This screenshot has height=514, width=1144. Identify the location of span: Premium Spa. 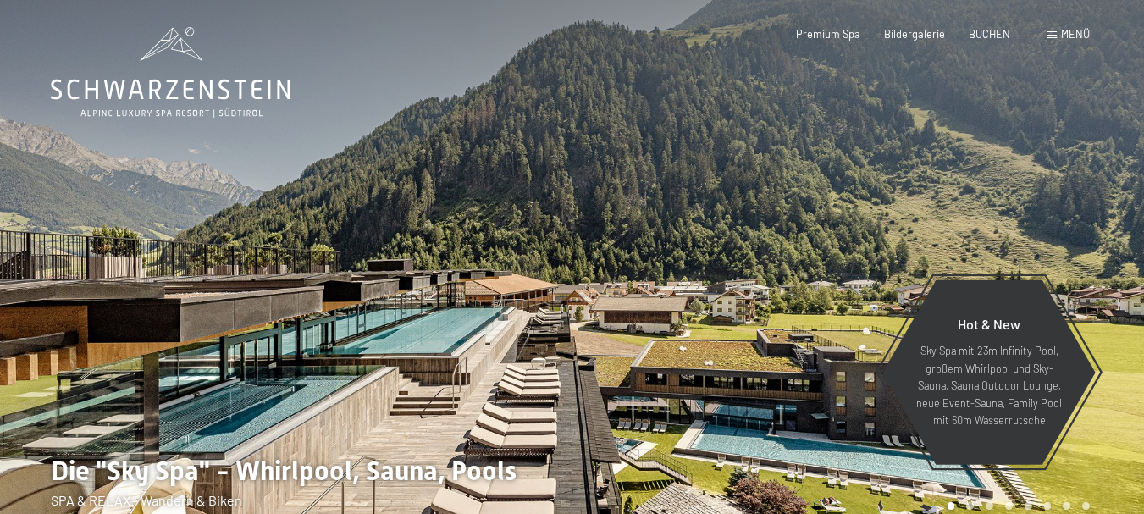
(828, 34).